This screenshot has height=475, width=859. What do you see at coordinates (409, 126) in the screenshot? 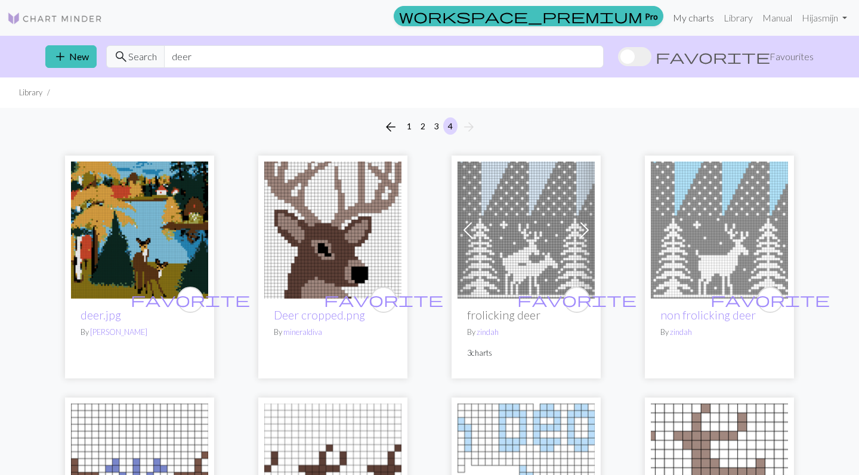
I see `button: 1` at bounding box center [409, 126].